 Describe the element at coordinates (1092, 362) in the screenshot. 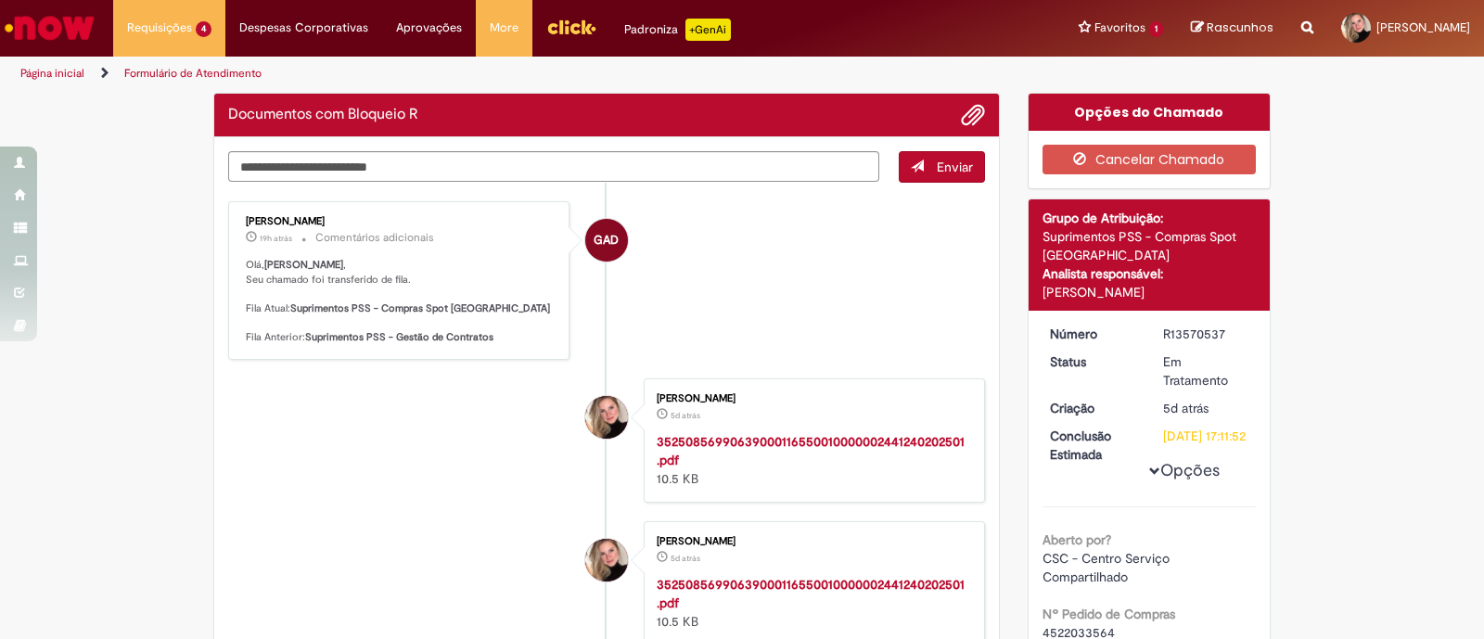

I see `dt: Status` at that location.